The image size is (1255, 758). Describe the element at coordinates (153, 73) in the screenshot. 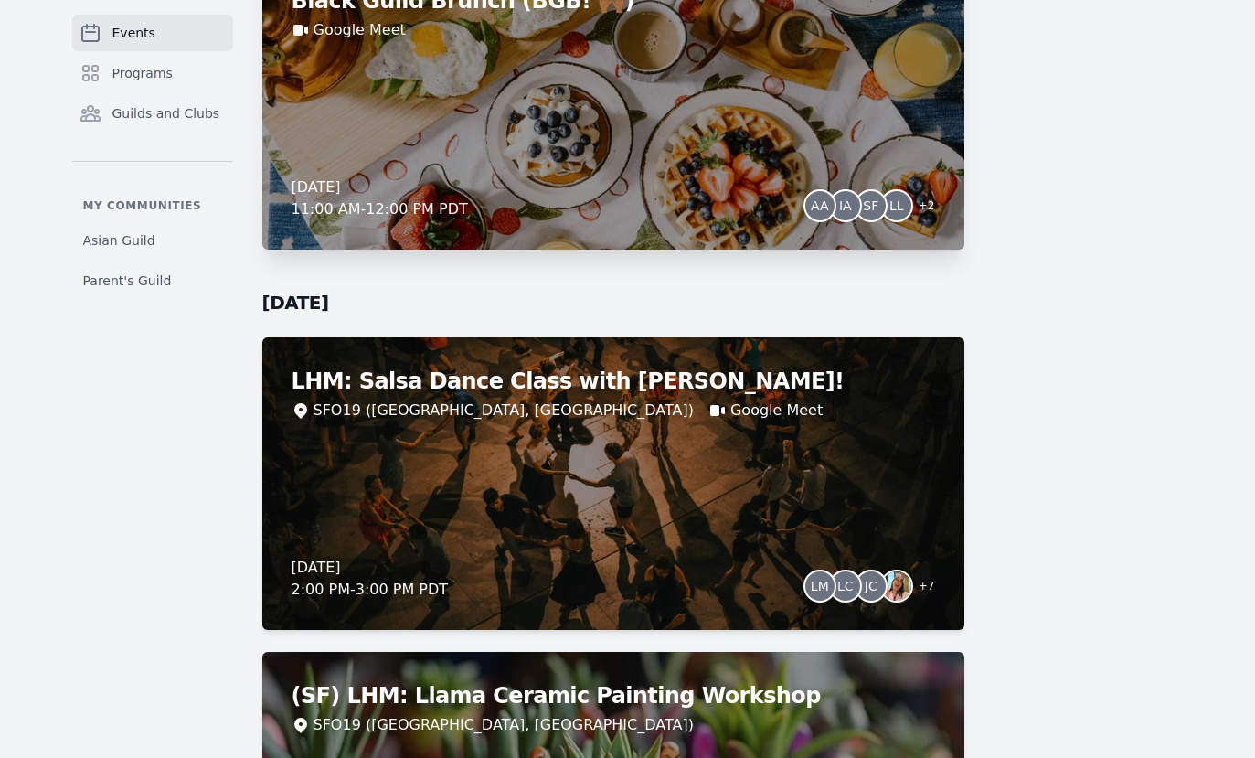

I see `a: Programs` at that location.